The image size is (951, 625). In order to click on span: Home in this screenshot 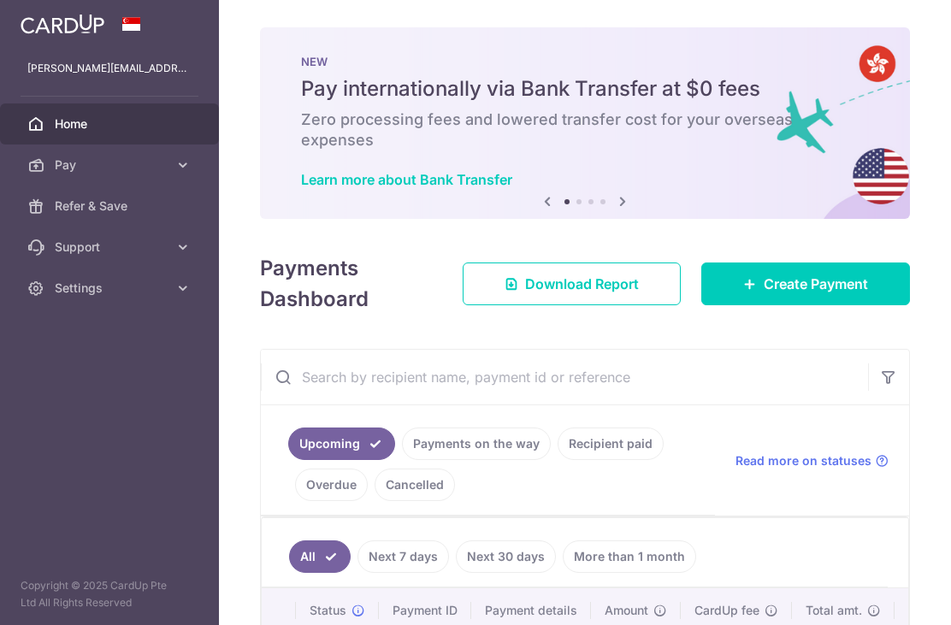, I will do `click(111, 124)`.